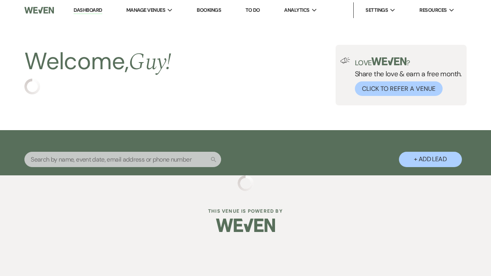 Image resolution: width=491 pixels, height=276 pixels. What do you see at coordinates (345, 61) in the screenshot?
I see `img: loud-speaker-illustration.svg` at bounding box center [345, 61].